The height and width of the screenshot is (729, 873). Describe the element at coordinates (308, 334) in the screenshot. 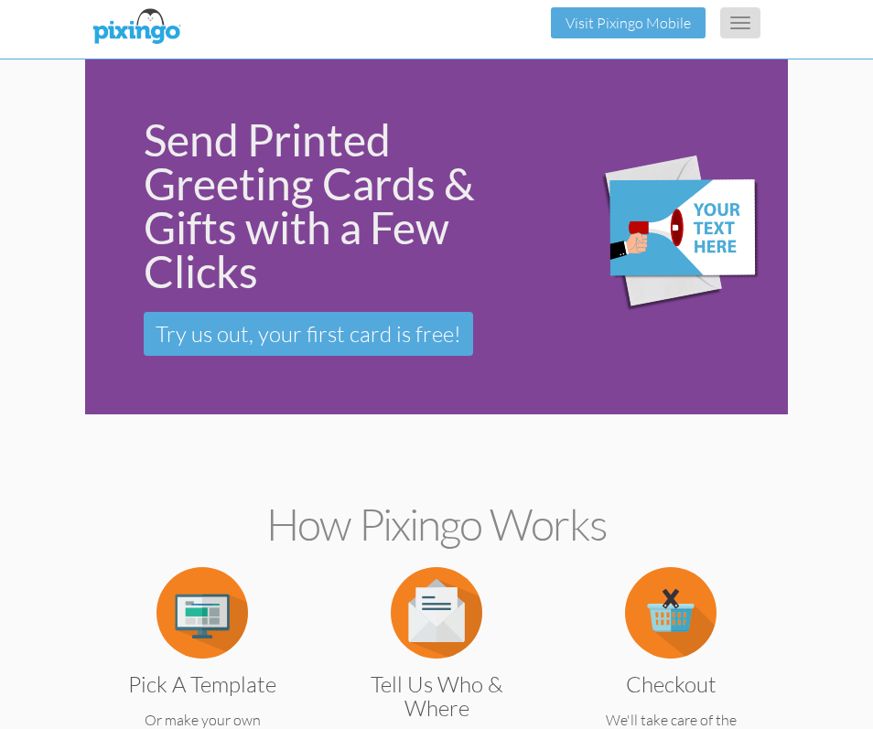

I see `span: Try us out, your first card is free!` at that location.